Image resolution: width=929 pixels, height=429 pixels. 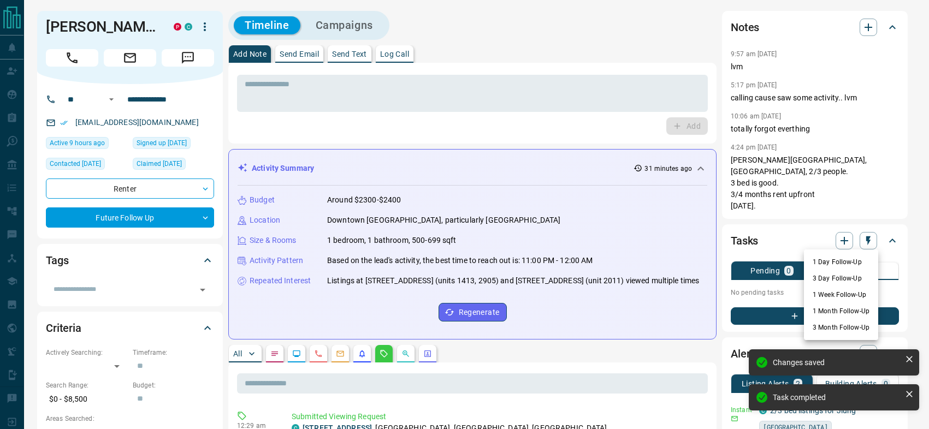 I want to click on li: 1 Week Follow-Up, so click(x=841, y=295).